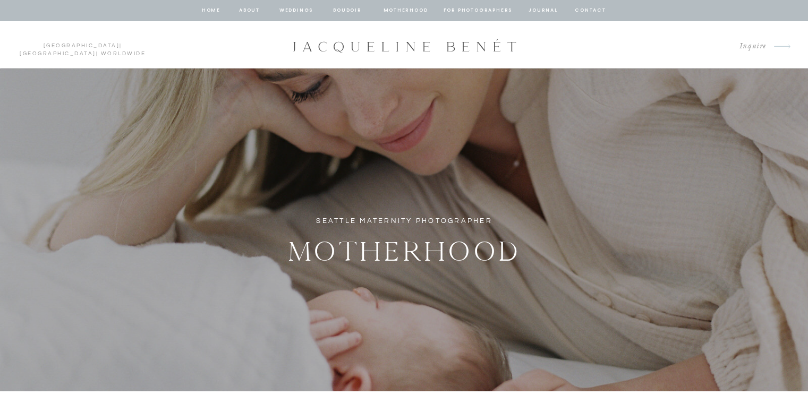 This screenshot has height=412, width=808. What do you see at coordinates (405, 11) in the screenshot?
I see `a: Motherhood` at bounding box center [405, 11].